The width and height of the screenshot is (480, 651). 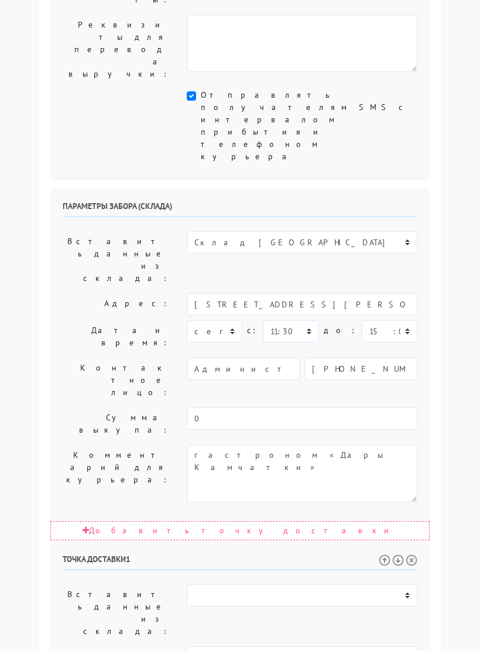 What do you see at coordinates (302, 473) in the screenshot?
I see `textarea: гастроном «Дары Камчатки»` at bounding box center [302, 473].